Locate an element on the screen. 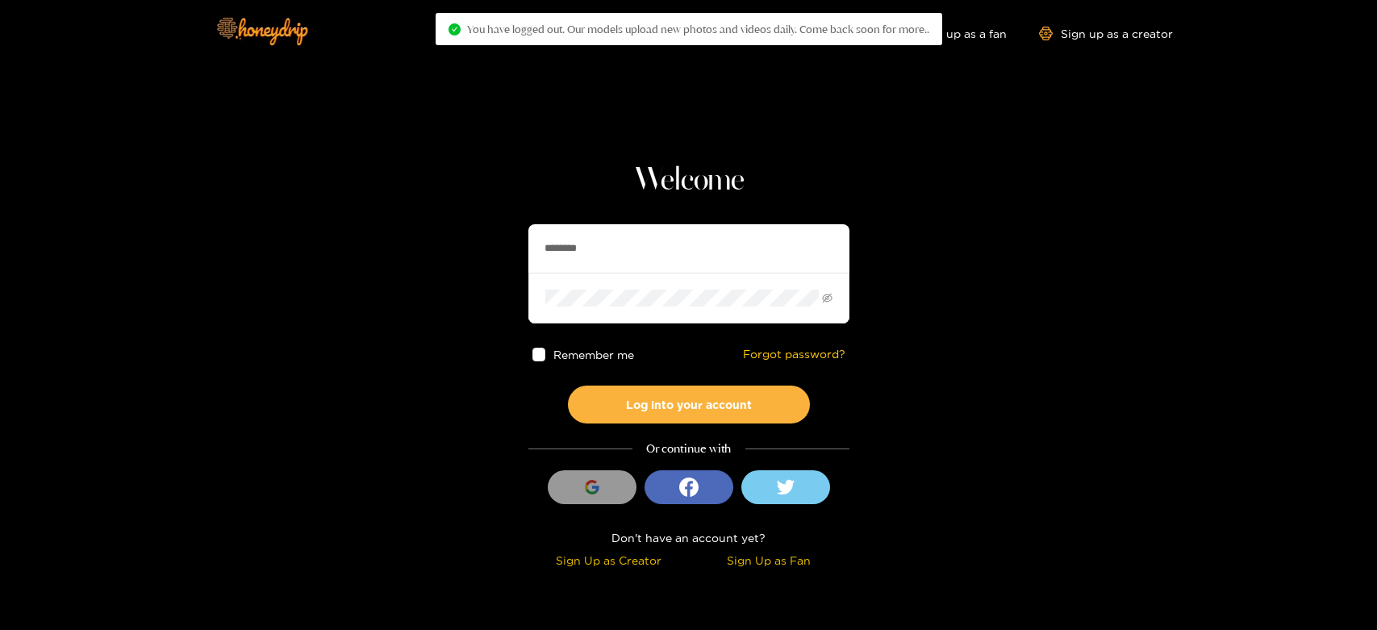  a: Forgot password? is located at coordinates (794, 354).